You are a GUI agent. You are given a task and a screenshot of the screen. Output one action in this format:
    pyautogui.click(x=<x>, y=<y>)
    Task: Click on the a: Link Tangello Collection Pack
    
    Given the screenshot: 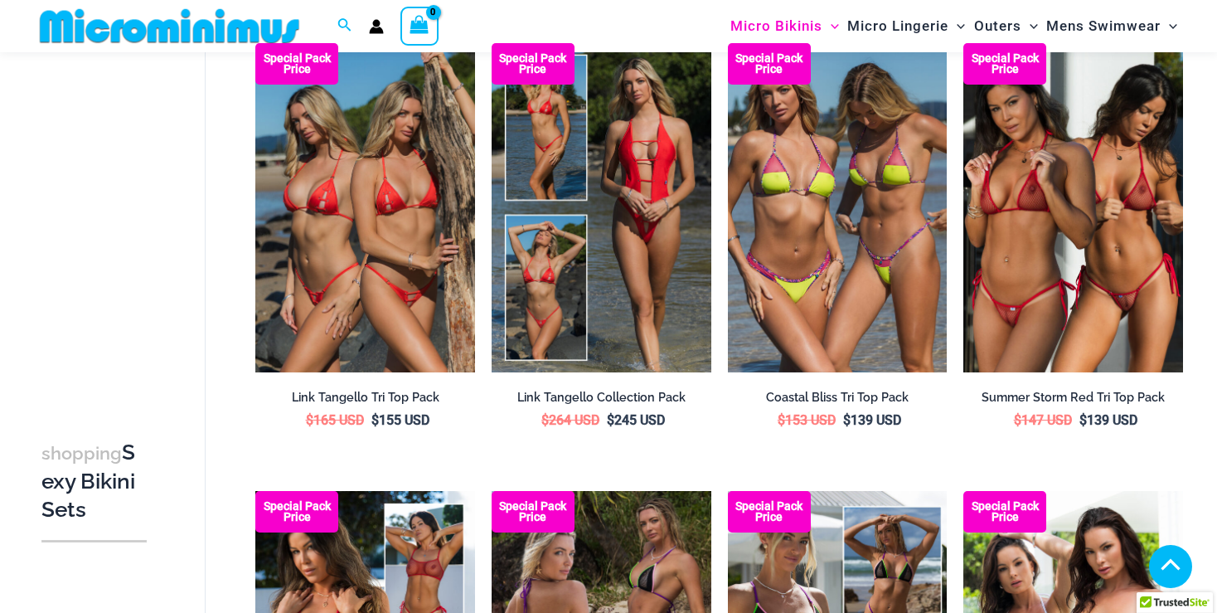 What is the action you would take?
    pyautogui.click(x=601, y=400)
    